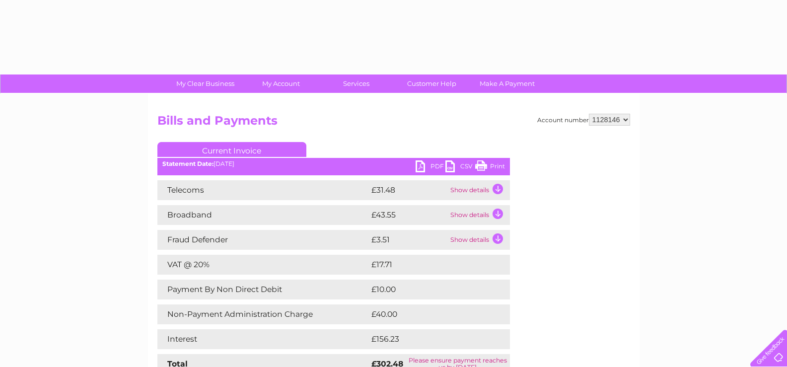  What do you see at coordinates (431, 167) in the screenshot?
I see `a: PDF` at bounding box center [431, 167].